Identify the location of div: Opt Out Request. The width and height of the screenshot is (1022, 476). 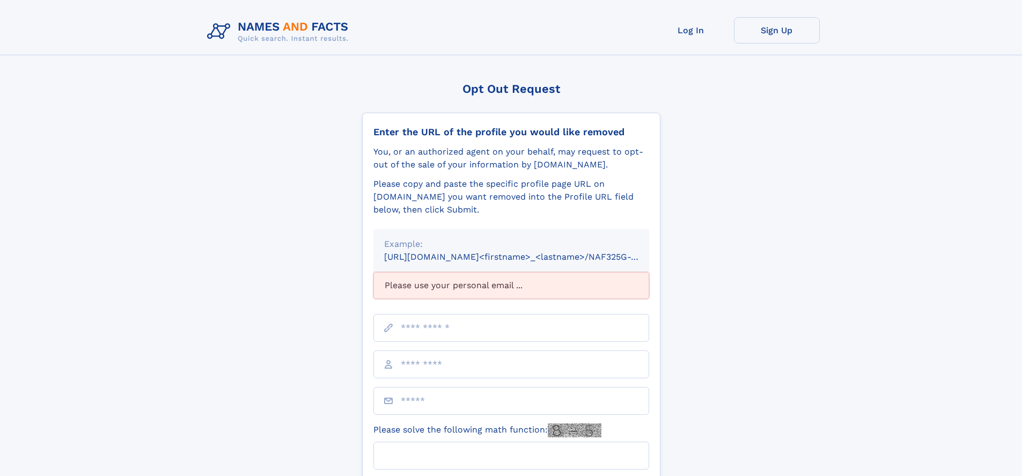
(511, 89).